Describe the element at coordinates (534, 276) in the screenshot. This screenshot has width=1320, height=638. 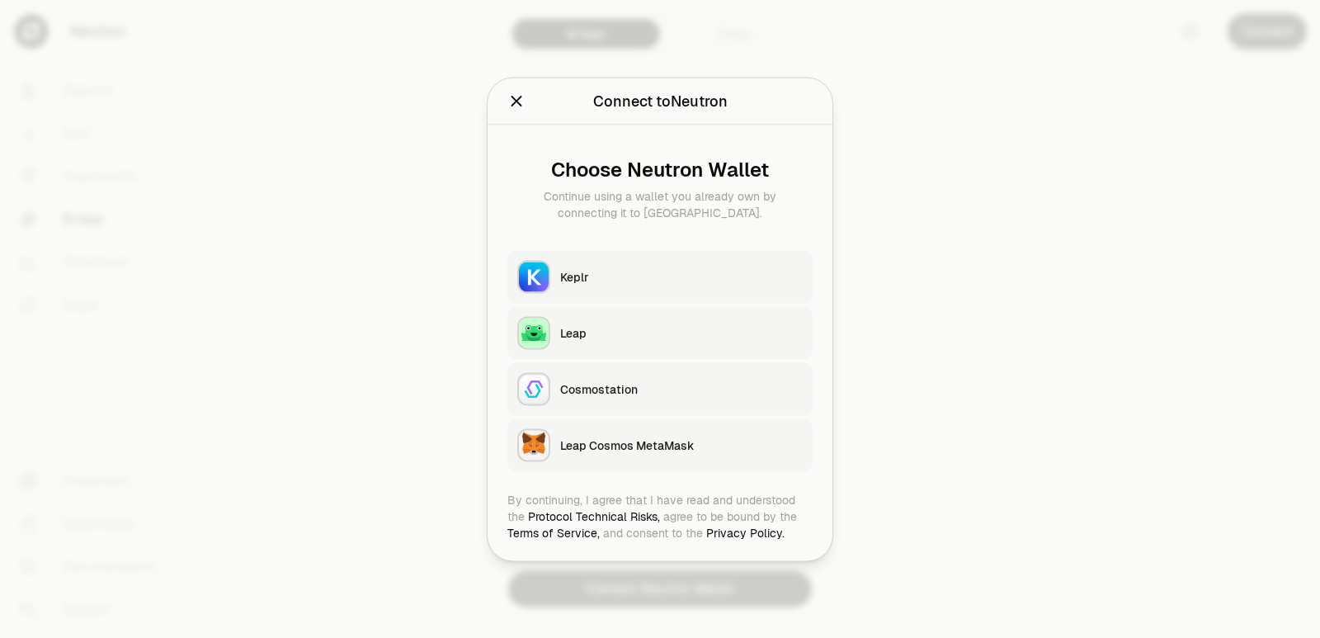
I see `img: Keplr` at that location.